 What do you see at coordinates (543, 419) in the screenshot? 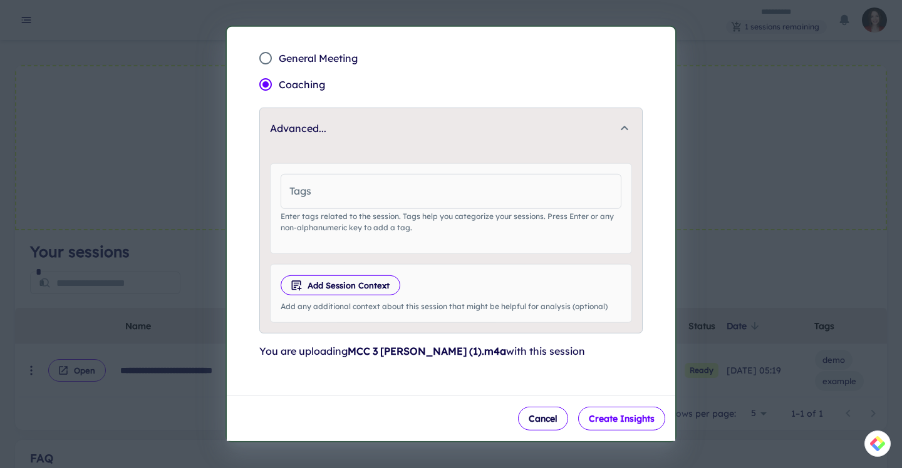
I see `button: Cancel` at bounding box center [543, 419].